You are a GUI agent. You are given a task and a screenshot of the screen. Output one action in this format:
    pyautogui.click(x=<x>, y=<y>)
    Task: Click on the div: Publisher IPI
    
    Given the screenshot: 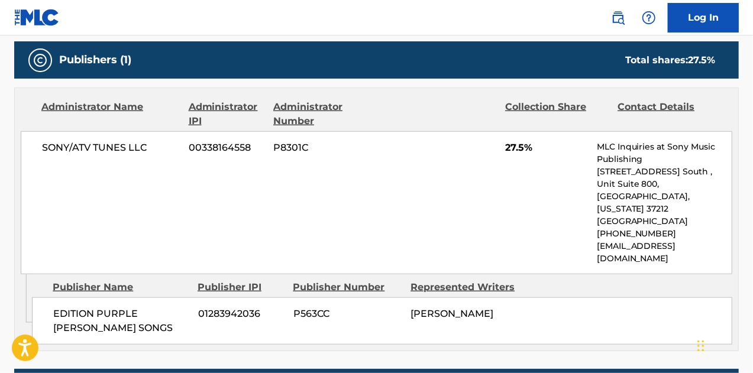 What is the action you would take?
    pyautogui.click(x=241, y=288)
    